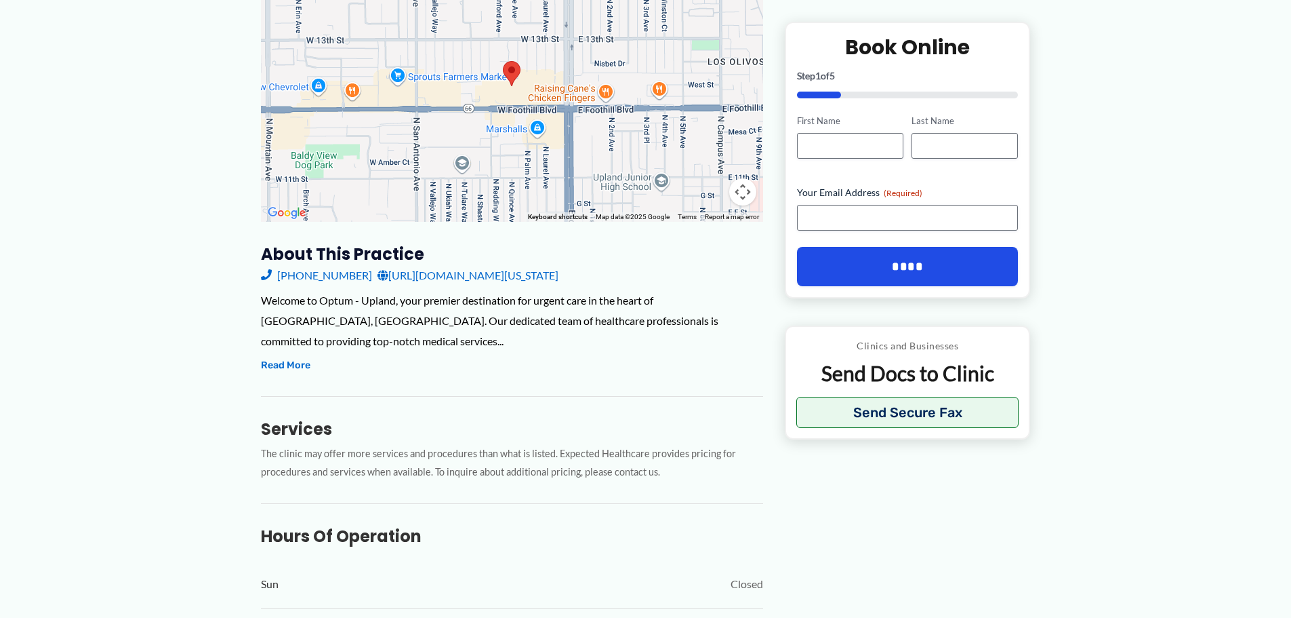 The width and height of the screenshot is (1291, 618). Describe the element at coordinates (908, 193) in the screenshot. I see `label: Your Email Address` at that location.